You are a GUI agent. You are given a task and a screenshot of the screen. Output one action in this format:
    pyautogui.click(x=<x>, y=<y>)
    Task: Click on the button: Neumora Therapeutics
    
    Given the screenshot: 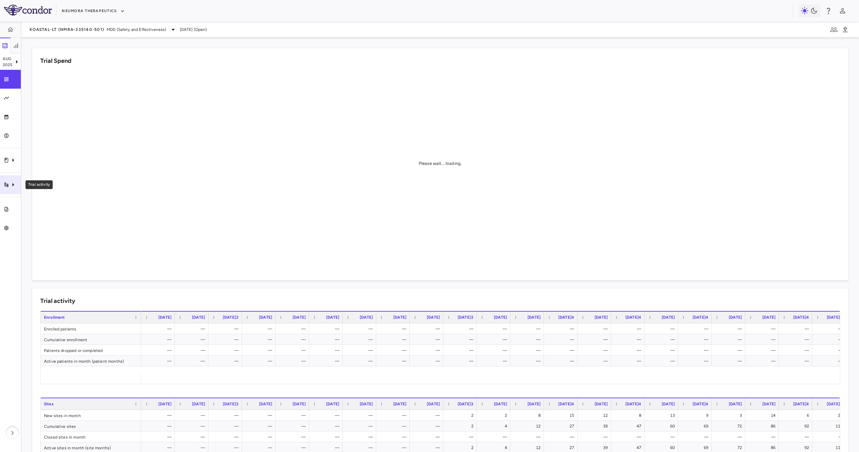 What is the action you would take?
    pyautogui.click(x=93, y=11)
    